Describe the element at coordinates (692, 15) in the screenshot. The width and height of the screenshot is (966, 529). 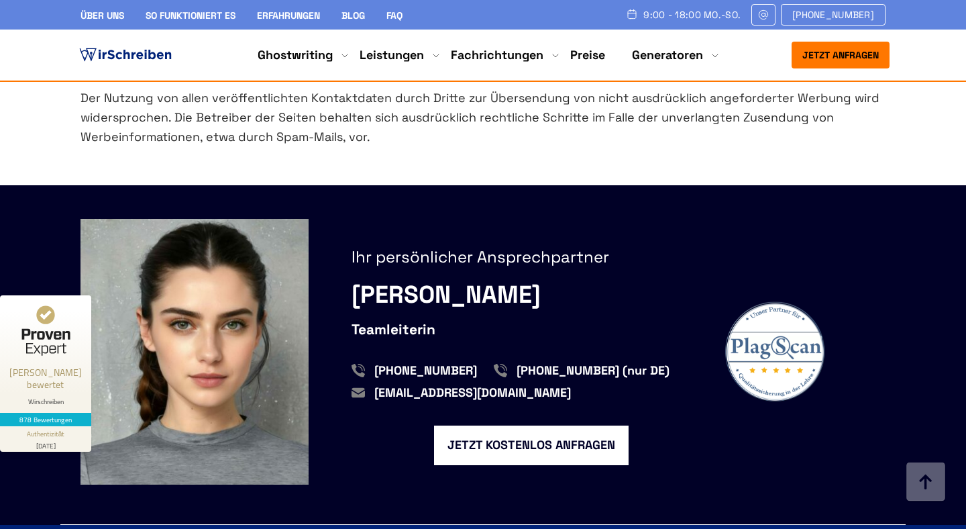
I see `span: 9:00 - 18:00 Mo.-So.` at that location.